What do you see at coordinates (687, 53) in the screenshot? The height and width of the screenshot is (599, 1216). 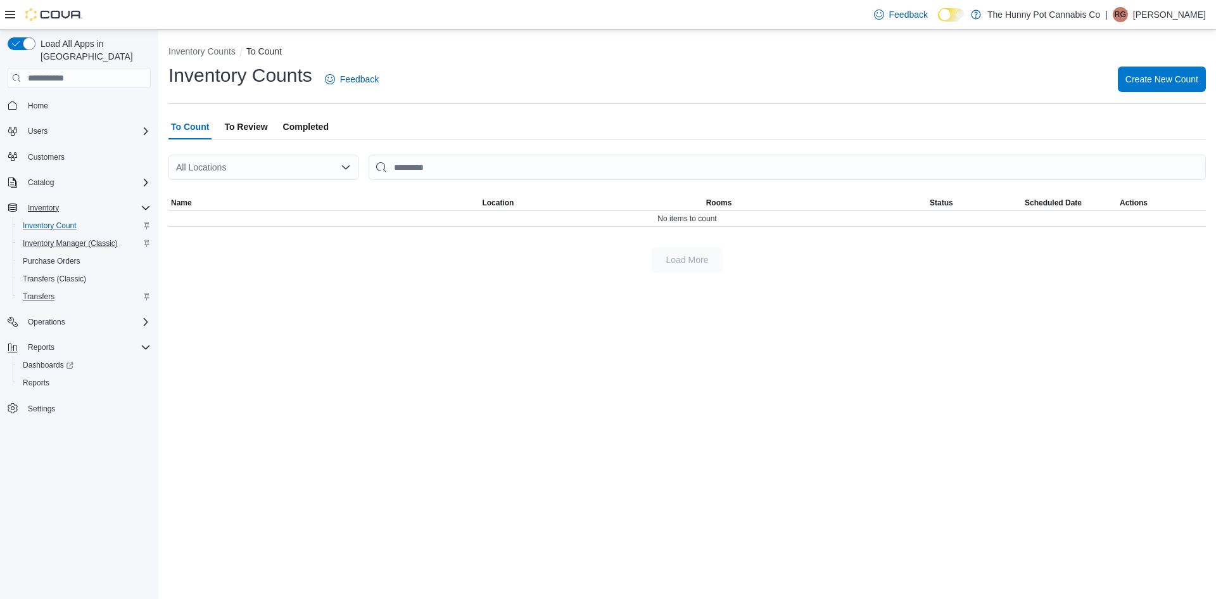 I see `nav: An example of EuiBreadcrumbs` at bounding box center [687, 53].